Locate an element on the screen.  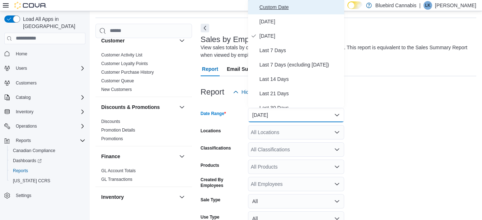
button: Home is located at coordinates (45, 54).